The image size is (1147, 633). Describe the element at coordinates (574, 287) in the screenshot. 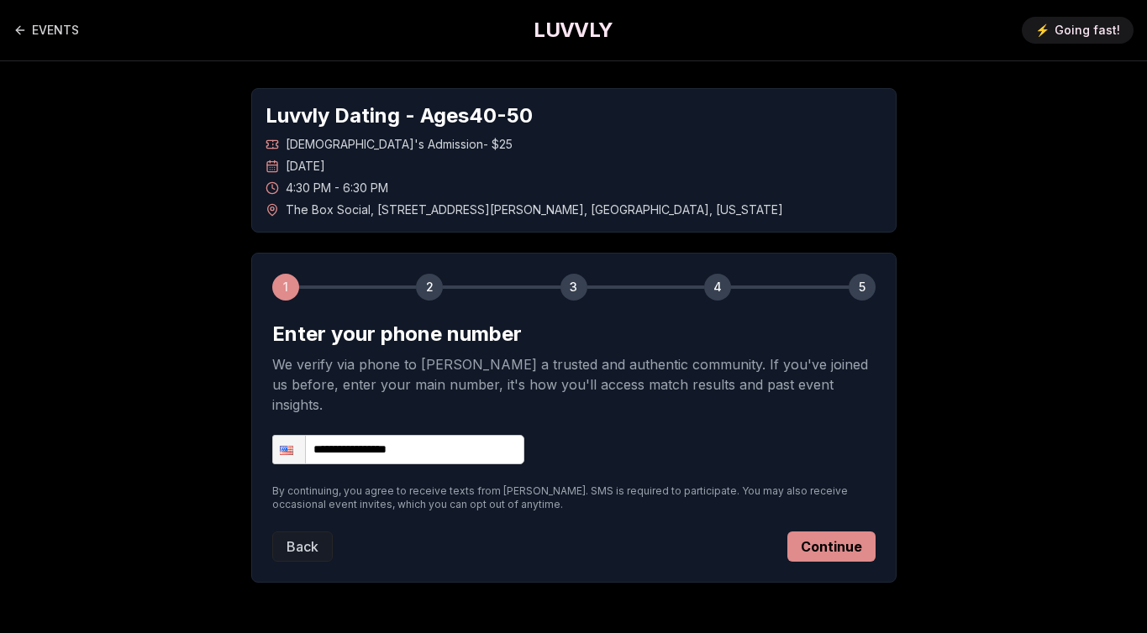

I see `div: 3` at that location.